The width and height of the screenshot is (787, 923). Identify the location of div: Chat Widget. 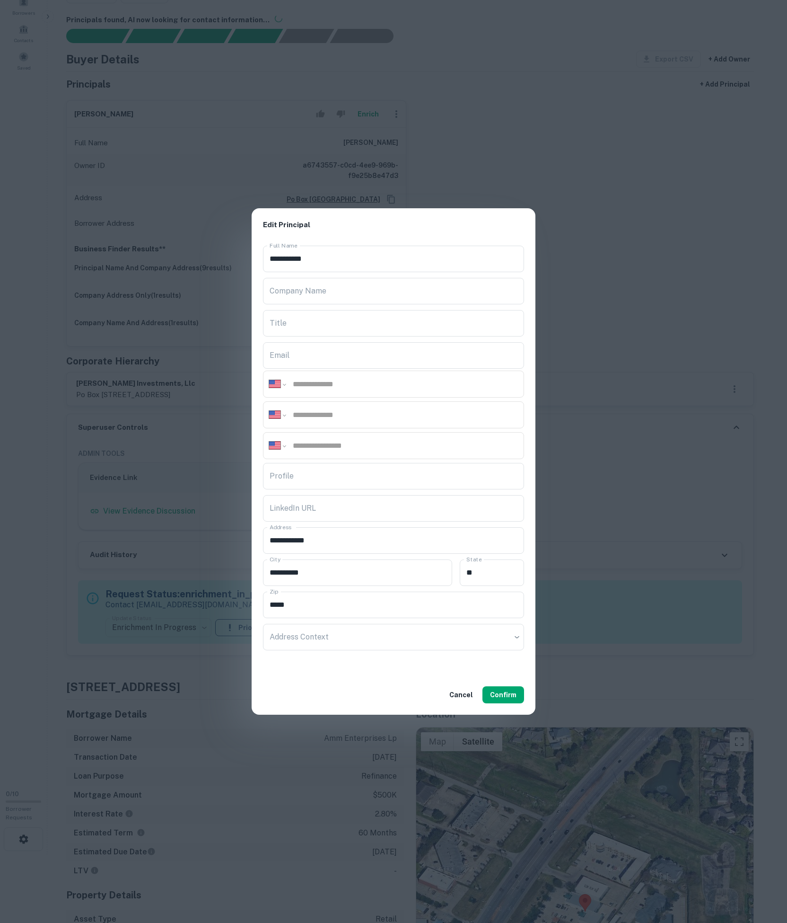
(764, 870).